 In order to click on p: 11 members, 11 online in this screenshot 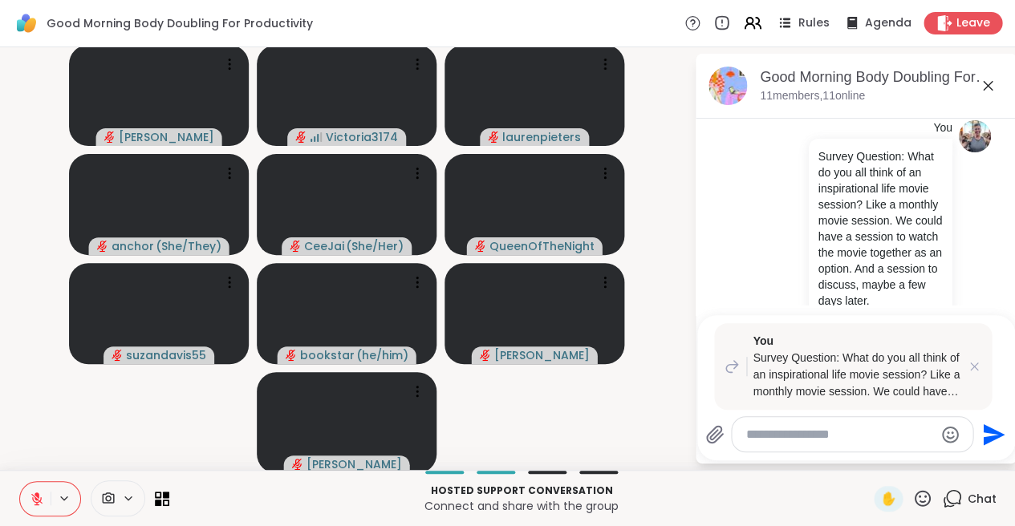, I will do `click(812, 96)`.